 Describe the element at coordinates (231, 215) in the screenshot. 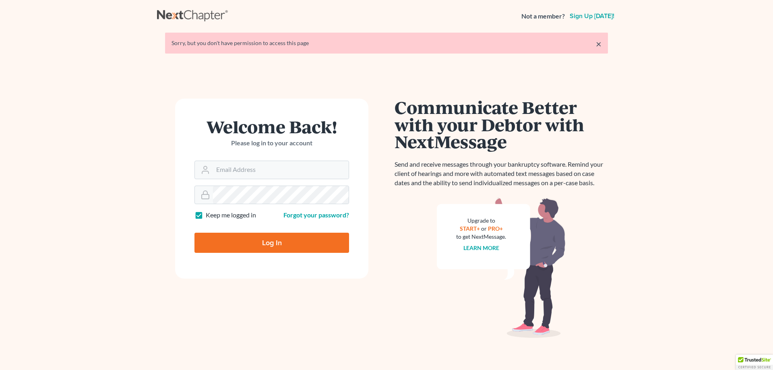

I see `label: Keep me logged in` at that location.